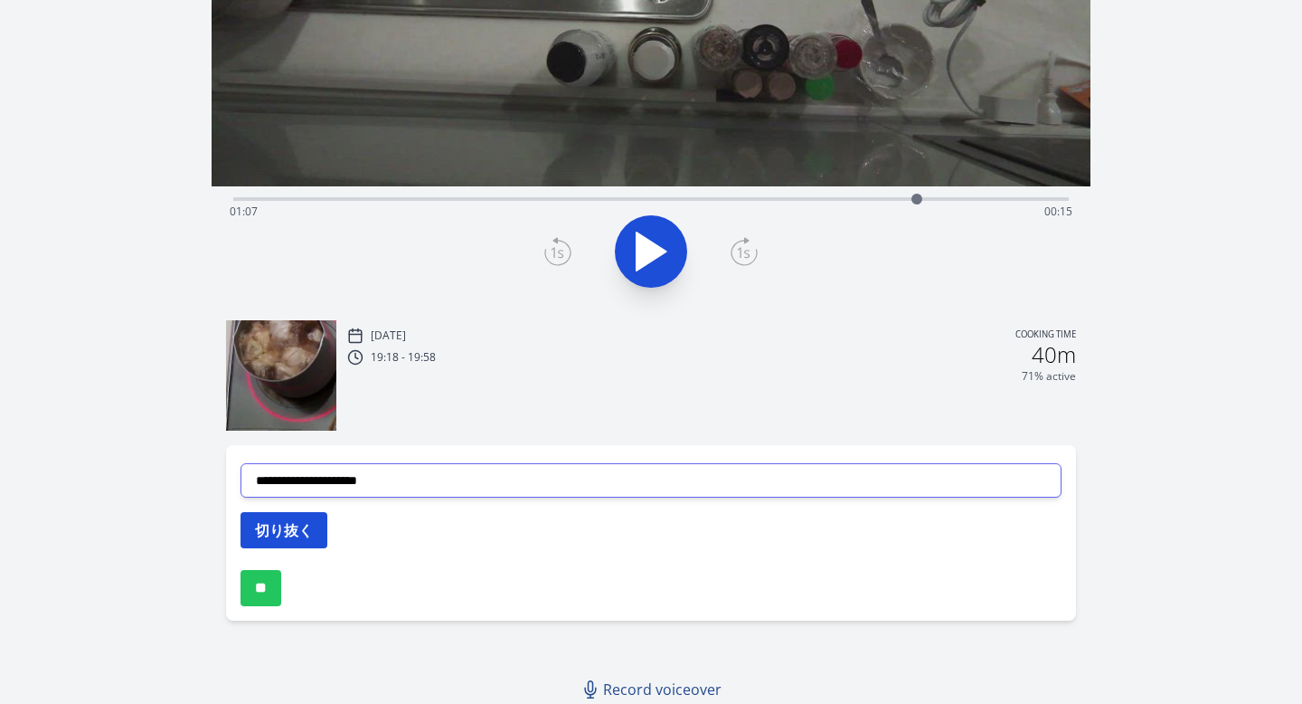 Image resolution: width=1302 pixels, height=704 pixels. I want to click on p: Cooking time, so click(1045, 335).